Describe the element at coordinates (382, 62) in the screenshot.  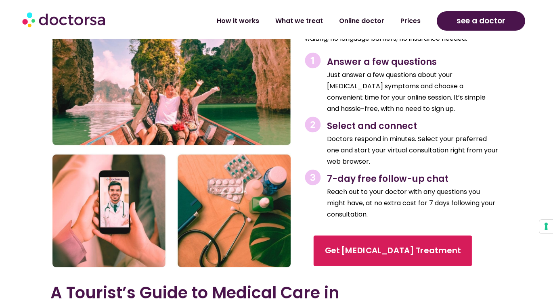
I see `span: Answer a few questions` at that location.